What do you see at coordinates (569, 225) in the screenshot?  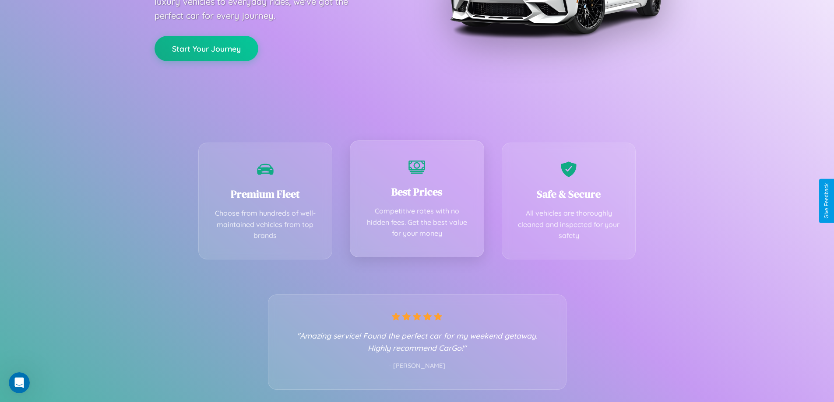 I see `p: All vehicles are thoroughly cleaned and inspected for your safety` at bounding box center [569, 225].